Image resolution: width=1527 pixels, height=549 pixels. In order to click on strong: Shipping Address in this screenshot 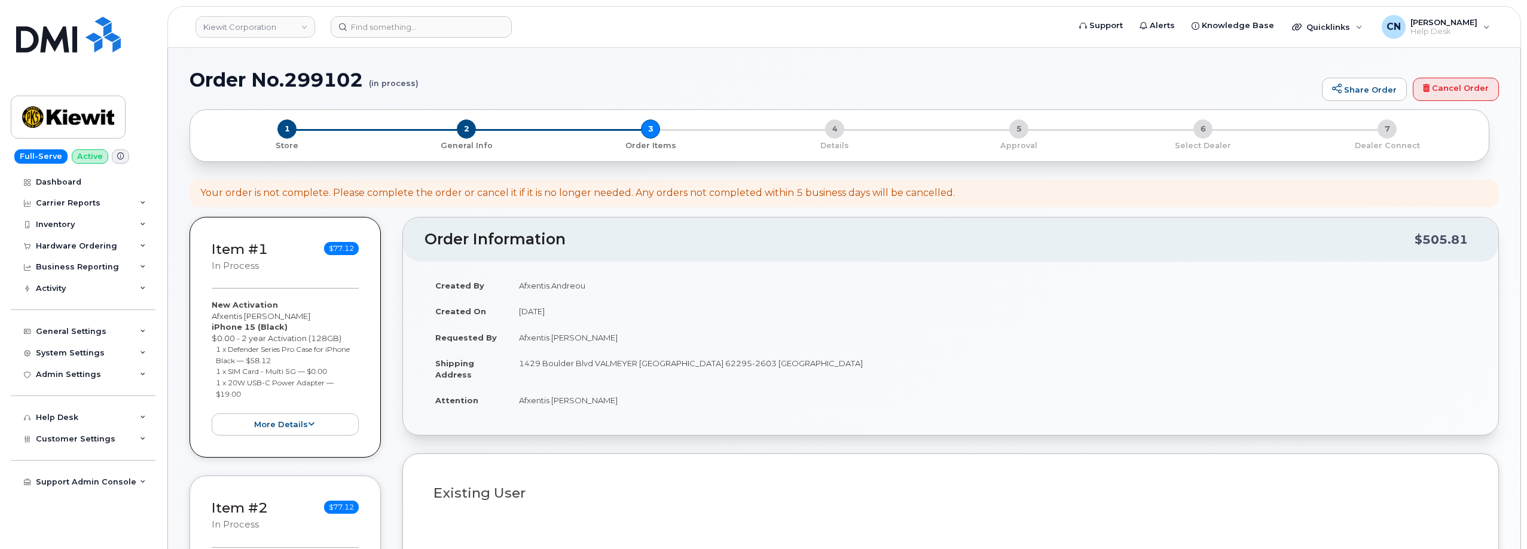, I will do `click(454, 369)`.